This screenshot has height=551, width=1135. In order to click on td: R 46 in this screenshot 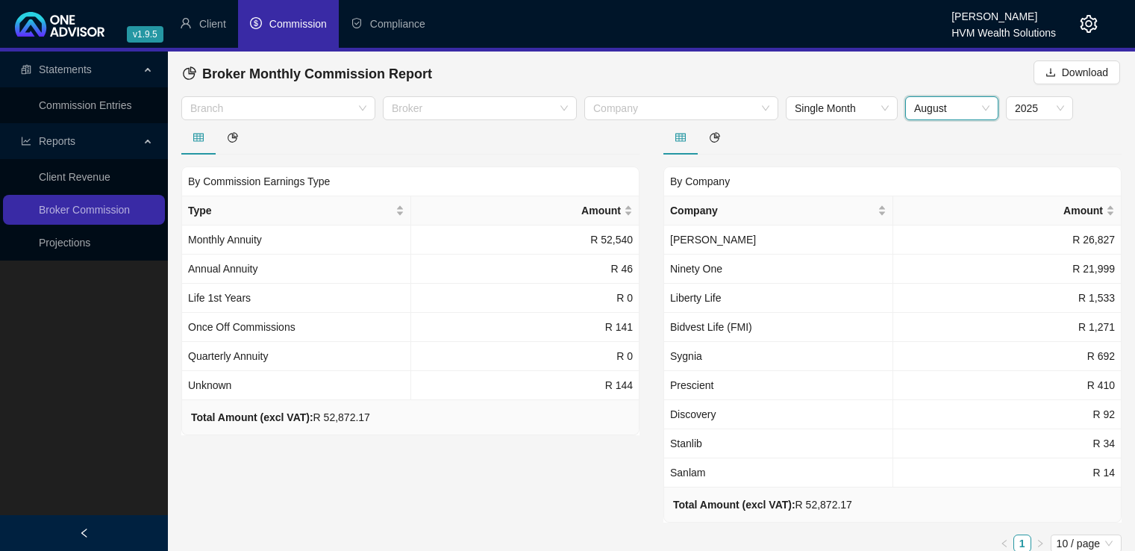, I will do `click(525, 269)`.